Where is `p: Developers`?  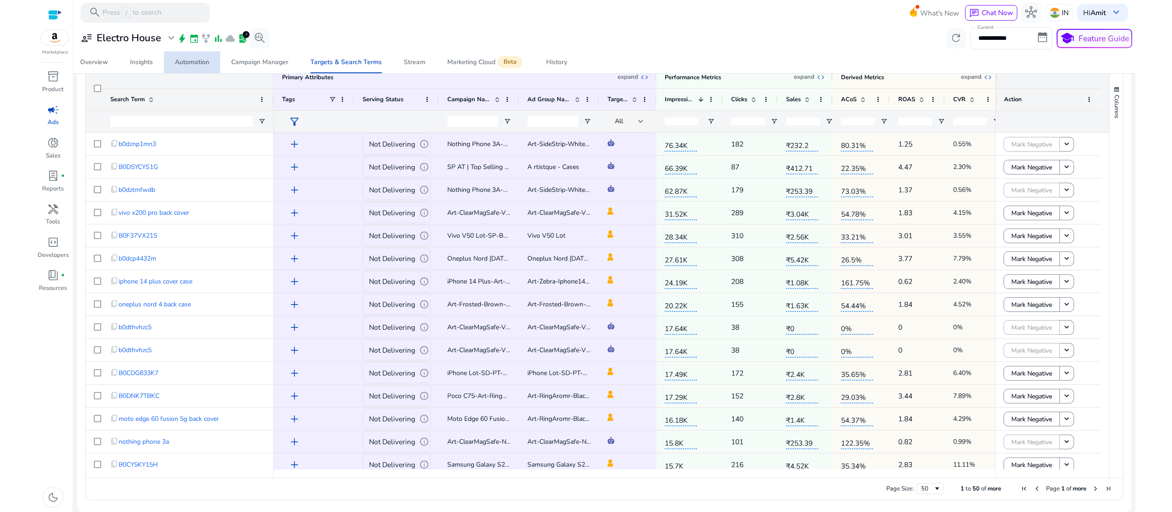 p: Developers is located at coordinates (53, 255).